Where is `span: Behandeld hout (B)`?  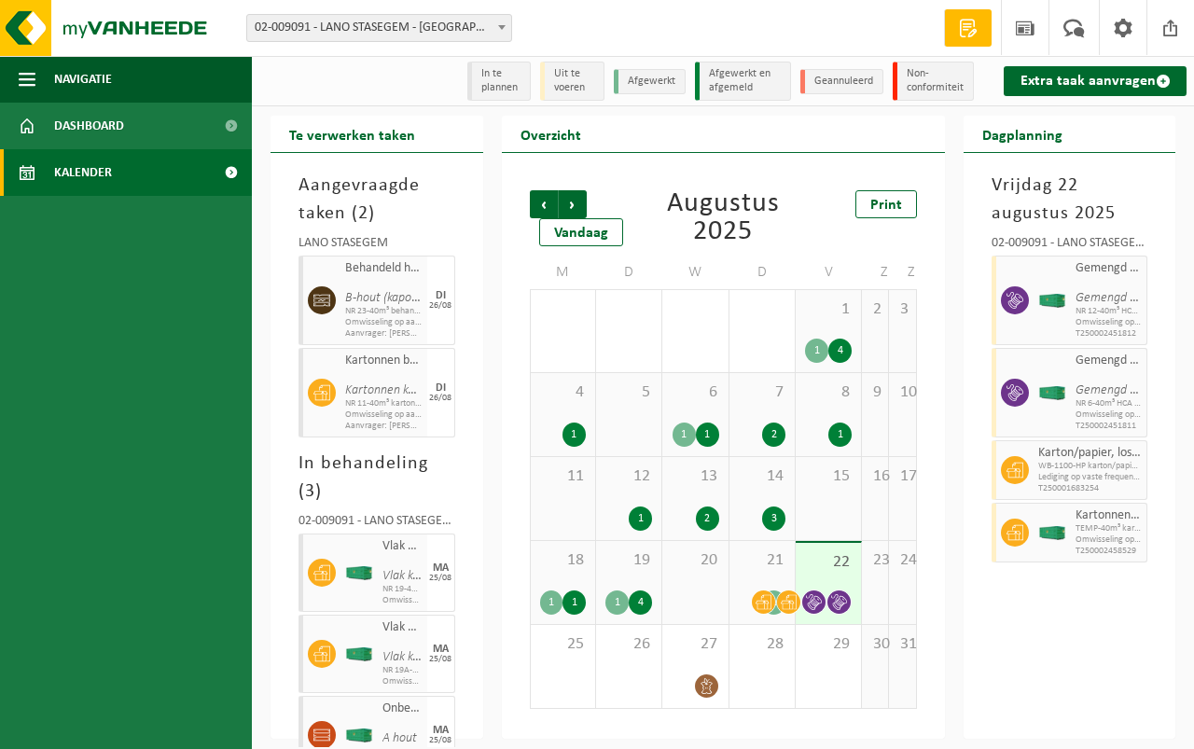
span: Behandeld hout (B) is located at coordinates (383, 269).